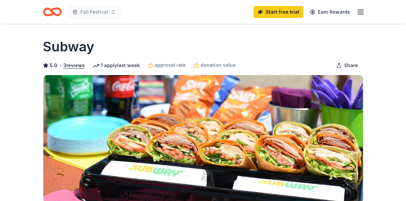 Image resolution: width=406 pixels, height=201 pixels. Describe the element at coordinates (52, 12) in the screenshot. I see `a: Home` at that location.